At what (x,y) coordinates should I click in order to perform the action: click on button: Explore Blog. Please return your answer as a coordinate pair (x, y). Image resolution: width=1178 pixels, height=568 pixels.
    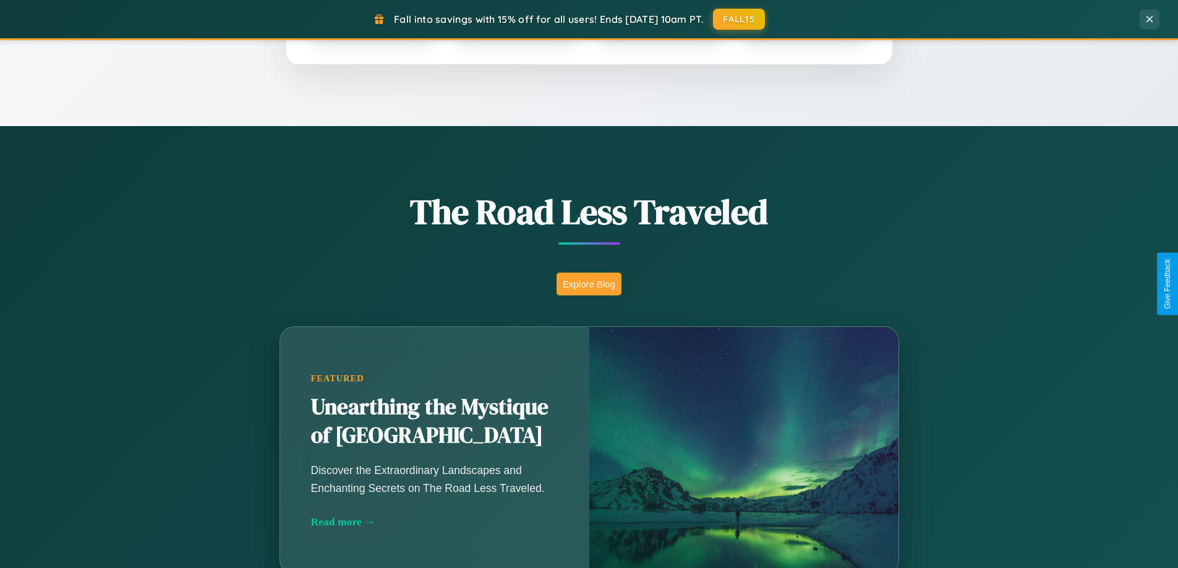
    Looking at the image, I should click on (589, 284).